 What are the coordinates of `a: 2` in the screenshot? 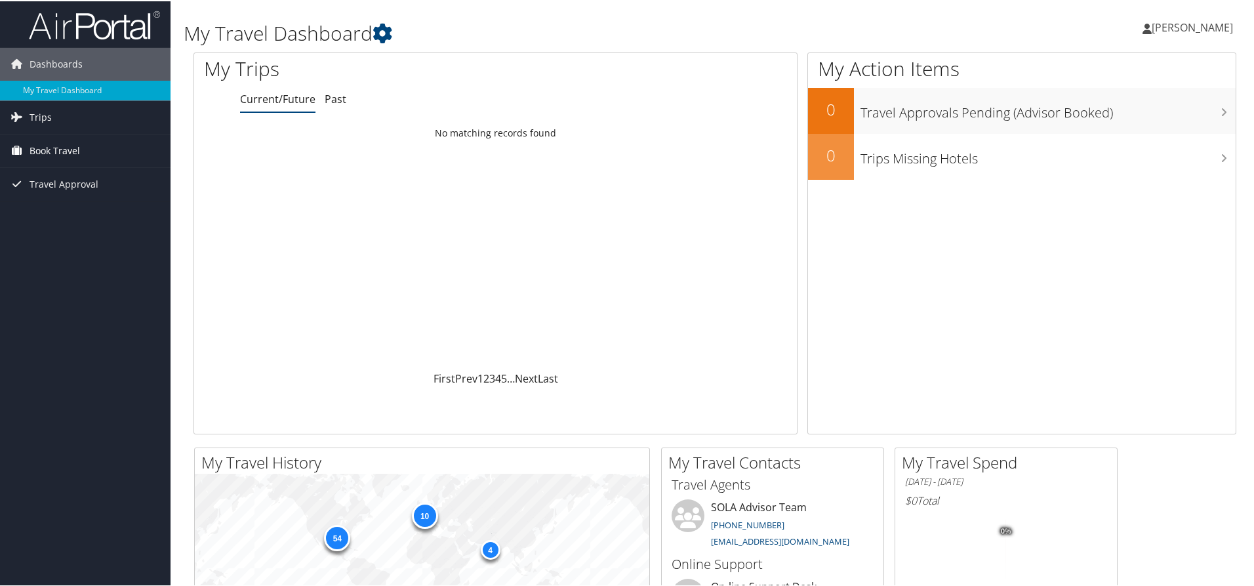 It's located at (486, 377).